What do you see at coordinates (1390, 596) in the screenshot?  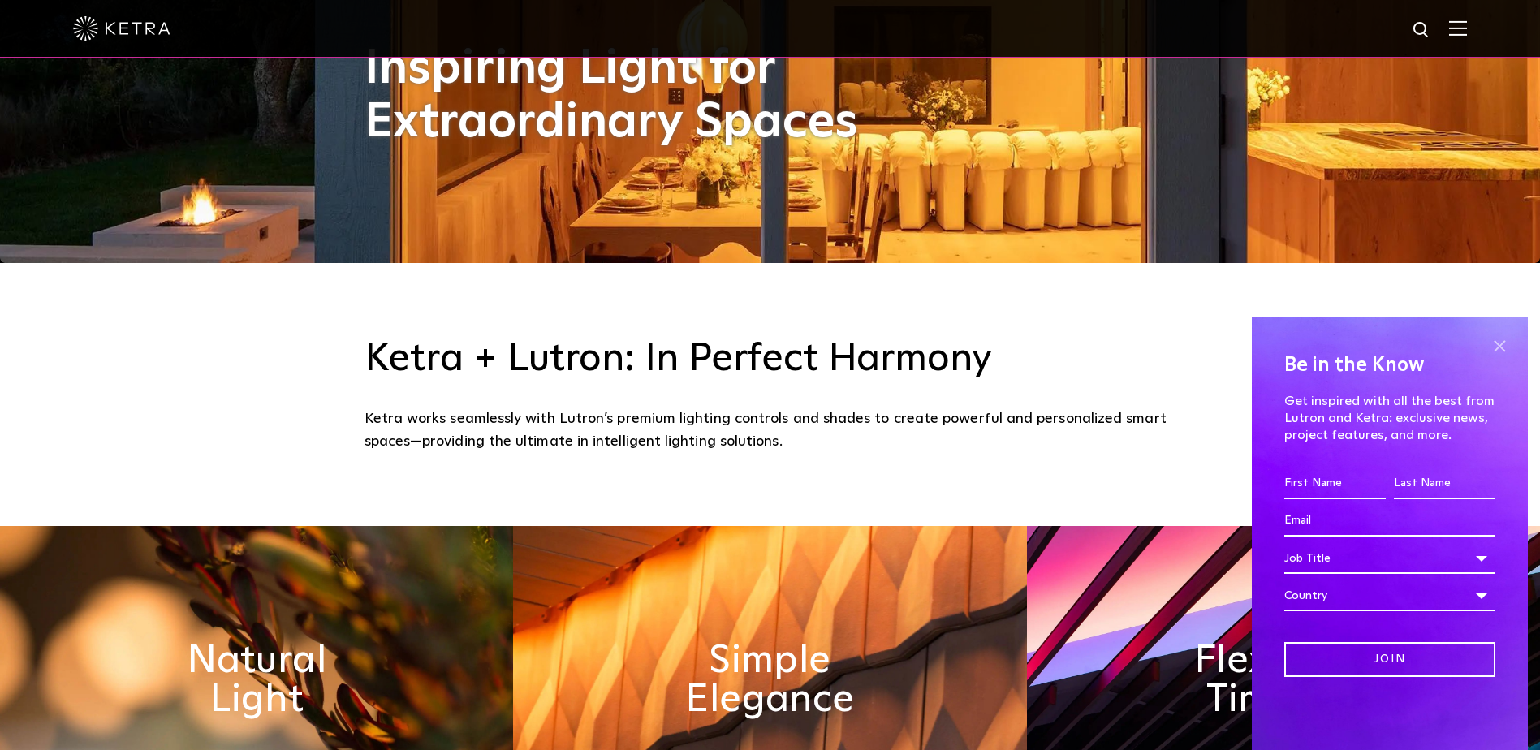 I see `div: Country` at bounding box center [1390, 596].